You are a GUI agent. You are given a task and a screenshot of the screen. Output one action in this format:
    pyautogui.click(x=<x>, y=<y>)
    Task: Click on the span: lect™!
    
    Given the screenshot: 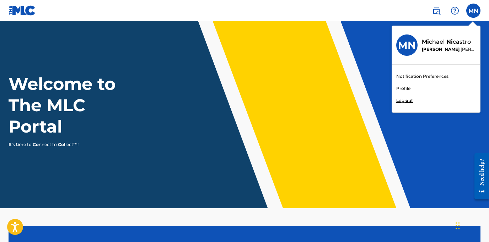 What is the action you would take?
    pyautogui.click(x=68, y=144)
    